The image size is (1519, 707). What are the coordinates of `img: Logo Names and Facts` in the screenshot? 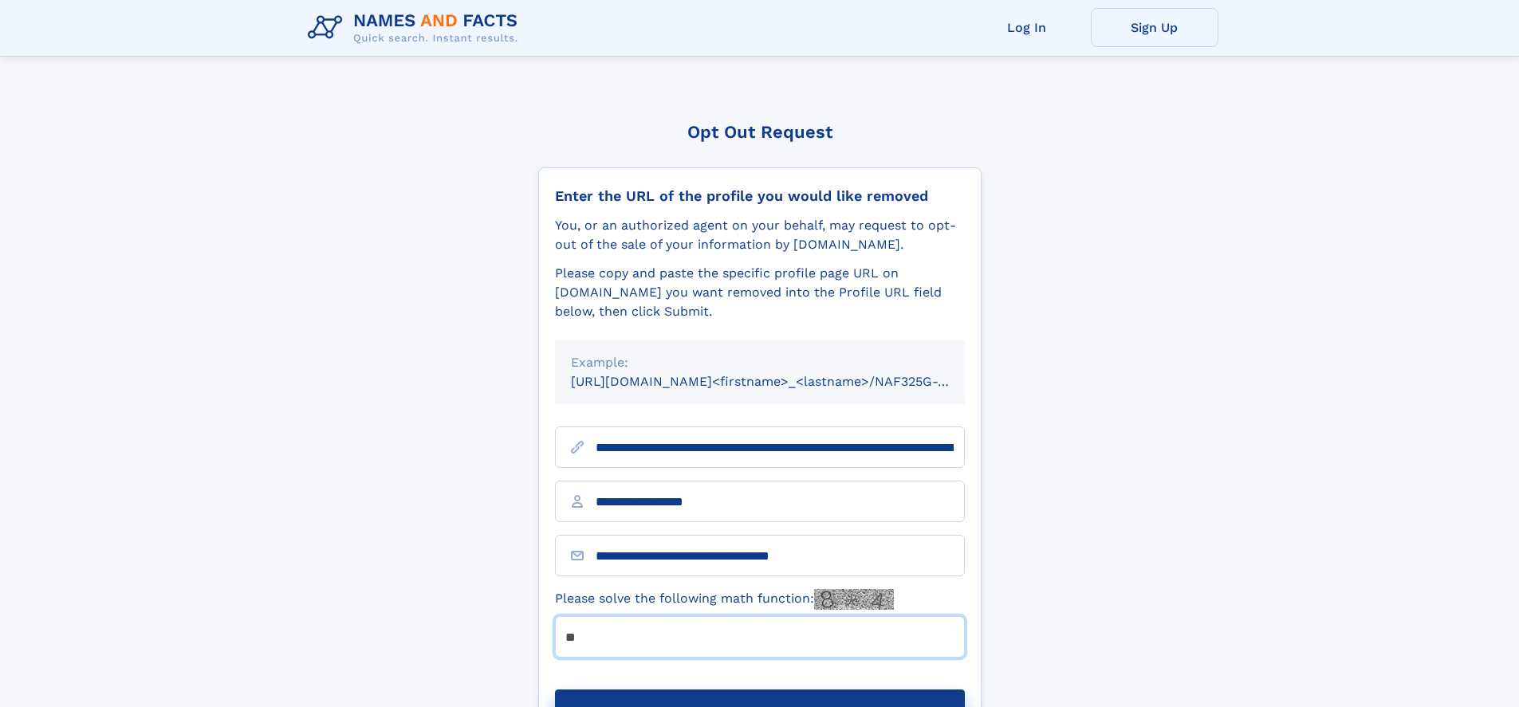 It's located at (416, 28).